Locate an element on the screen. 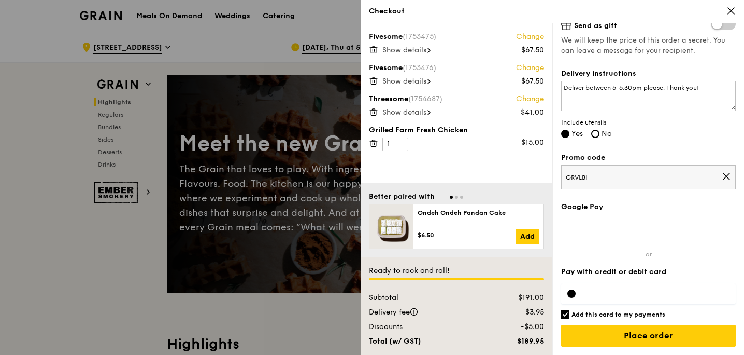  div: Threesome is located at coordinates (457, 99).